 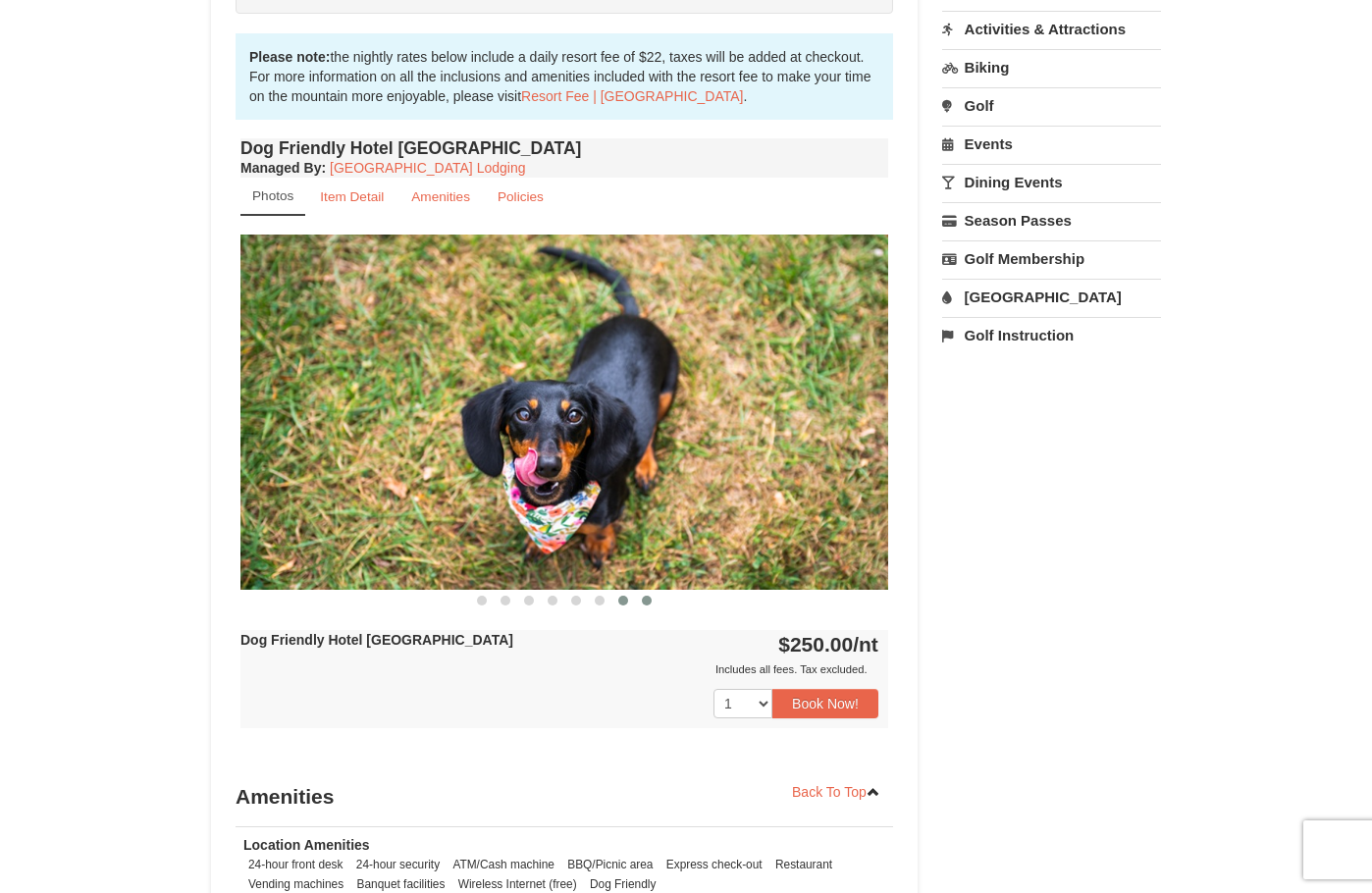 What do you see at coordinates (804, 864) in the screenshot?
I see `li: Restaurant` at bounding box center [804, 864].